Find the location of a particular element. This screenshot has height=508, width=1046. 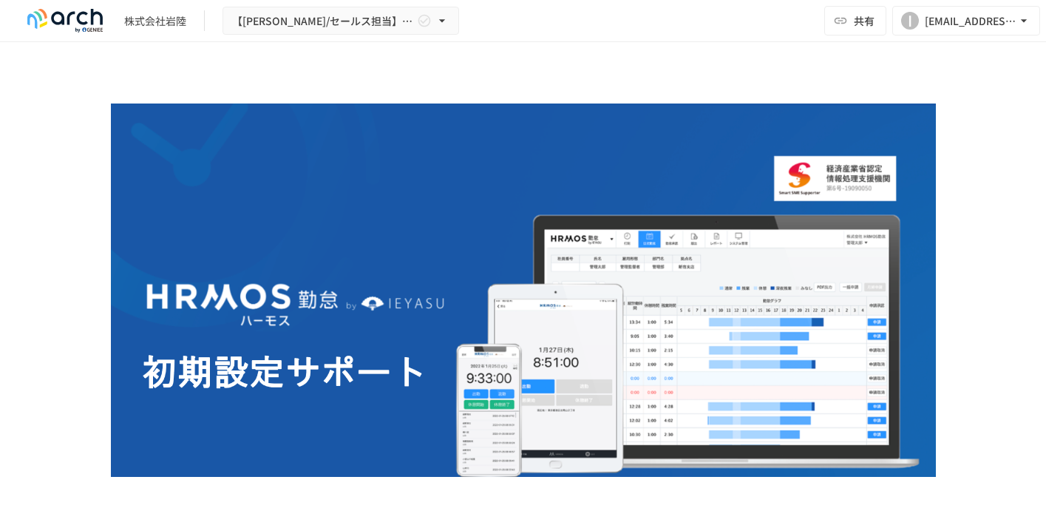

button: 共有 is located at coordinates (855, 21).